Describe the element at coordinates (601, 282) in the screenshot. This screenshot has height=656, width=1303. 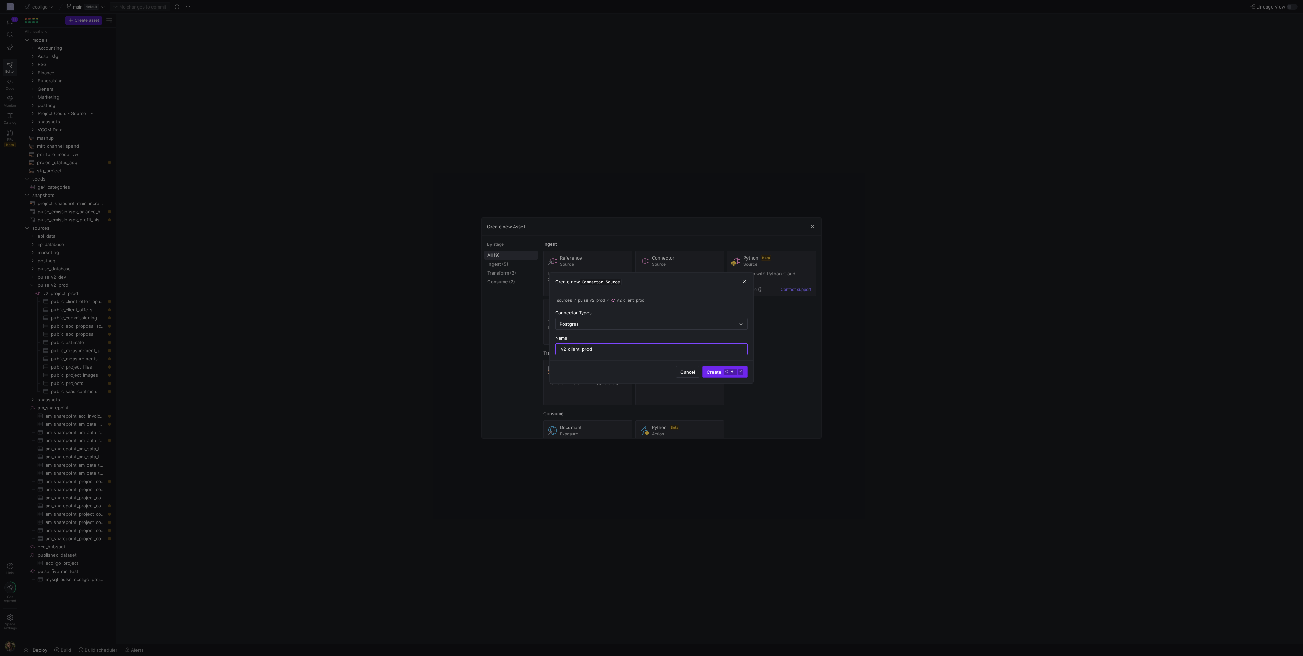
I see `span: Connector Source` at that location.